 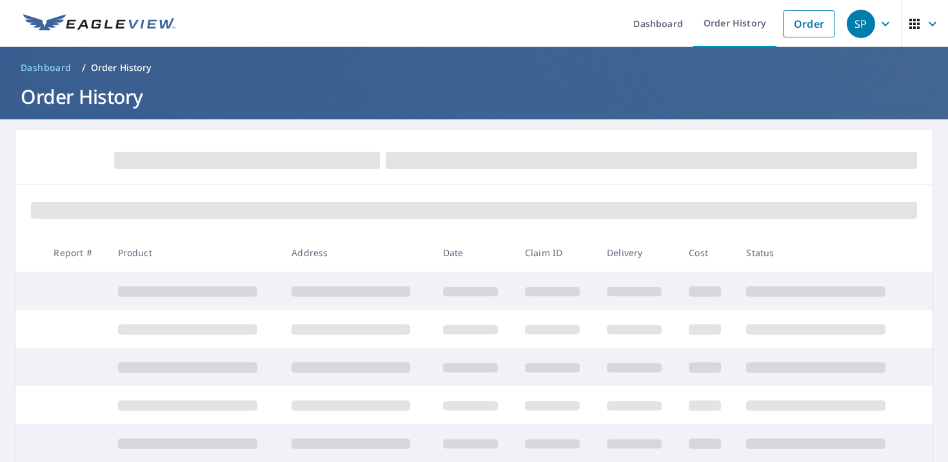 I want to click on th: Delivery, so click(x=637, y=252).